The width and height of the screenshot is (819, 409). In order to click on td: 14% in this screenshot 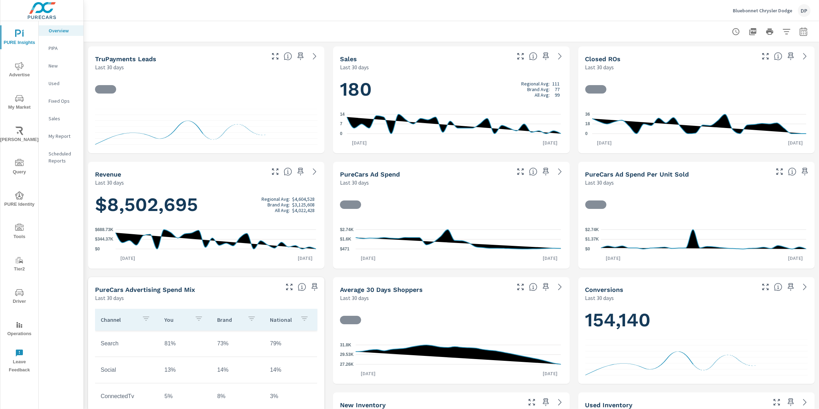, I will do `click(291, 370)`.